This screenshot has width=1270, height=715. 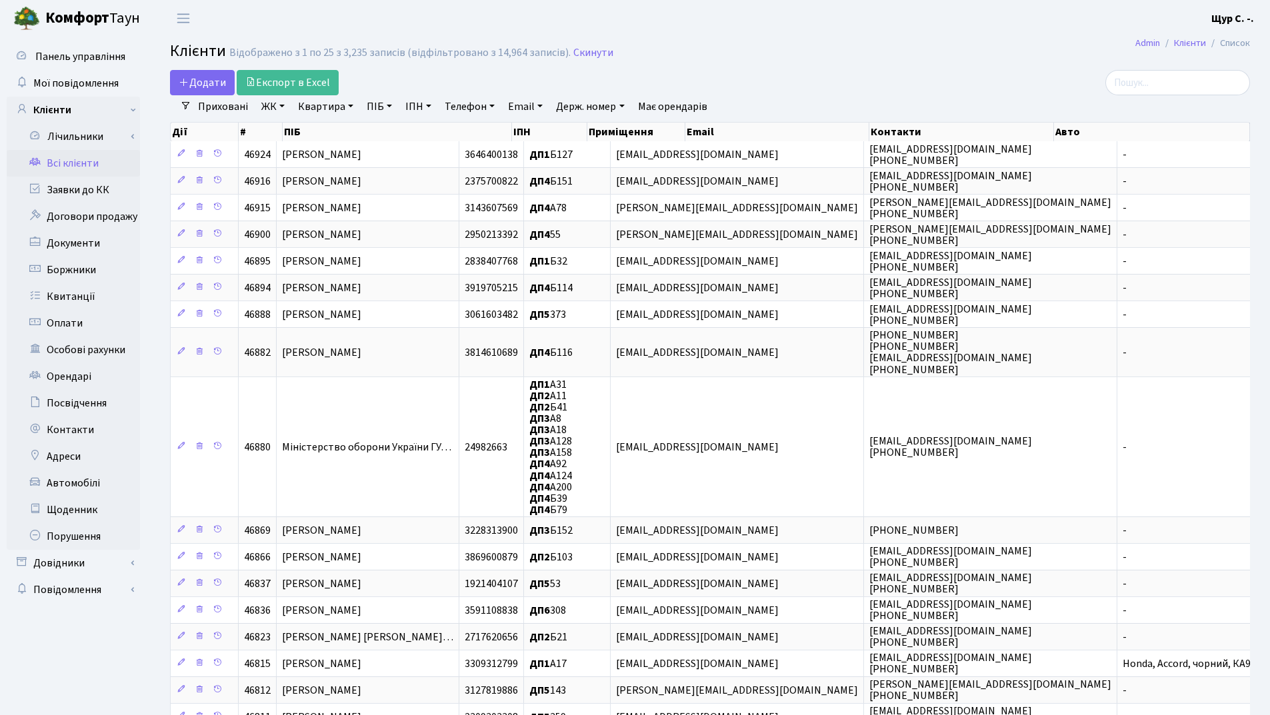 What do you see at coordinates (539, 610) in the screenshot?
I see `b: ДП6` at bounding box center [539, 610].